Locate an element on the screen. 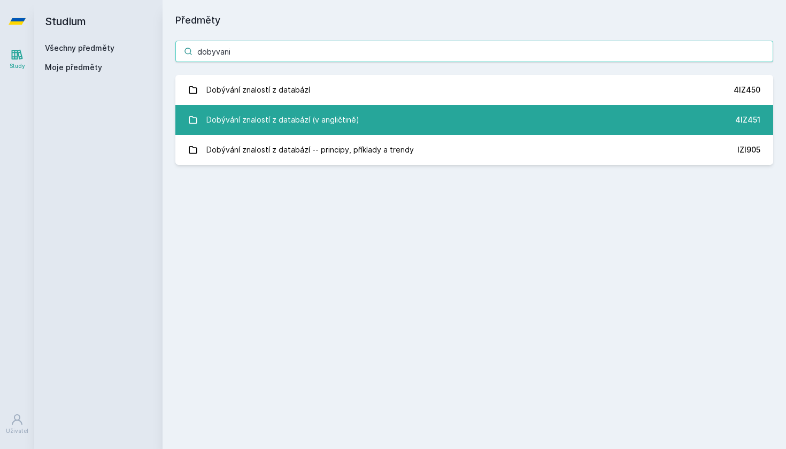 This screenshot has height=449, width=786. input: Název nebo ident předmětu… is located at coordinates (474, 51).